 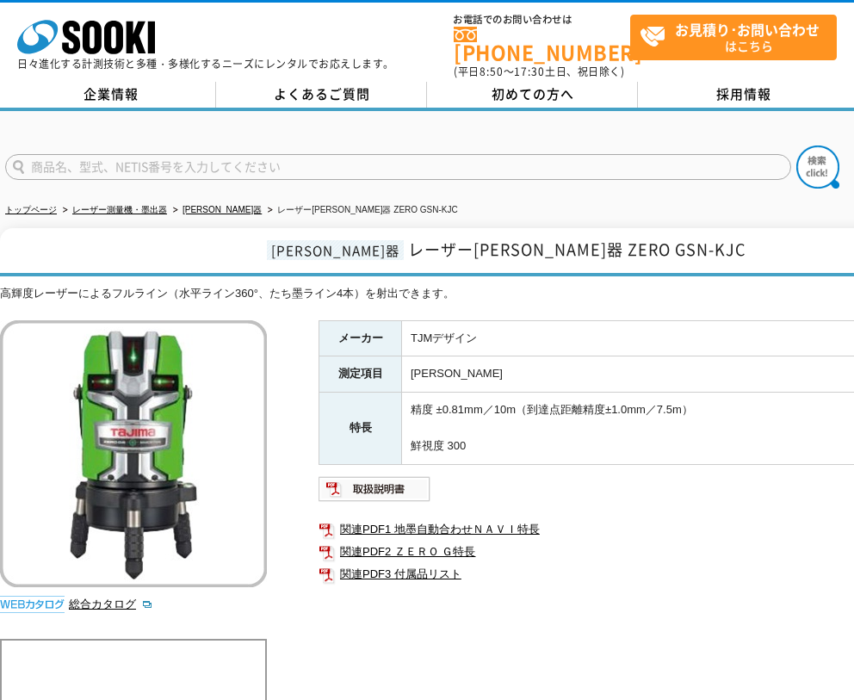 What do you see at coordinates (111, 603) in the screenshot?
I see `a: 総合カタログ` at bounding box center [111, 603].